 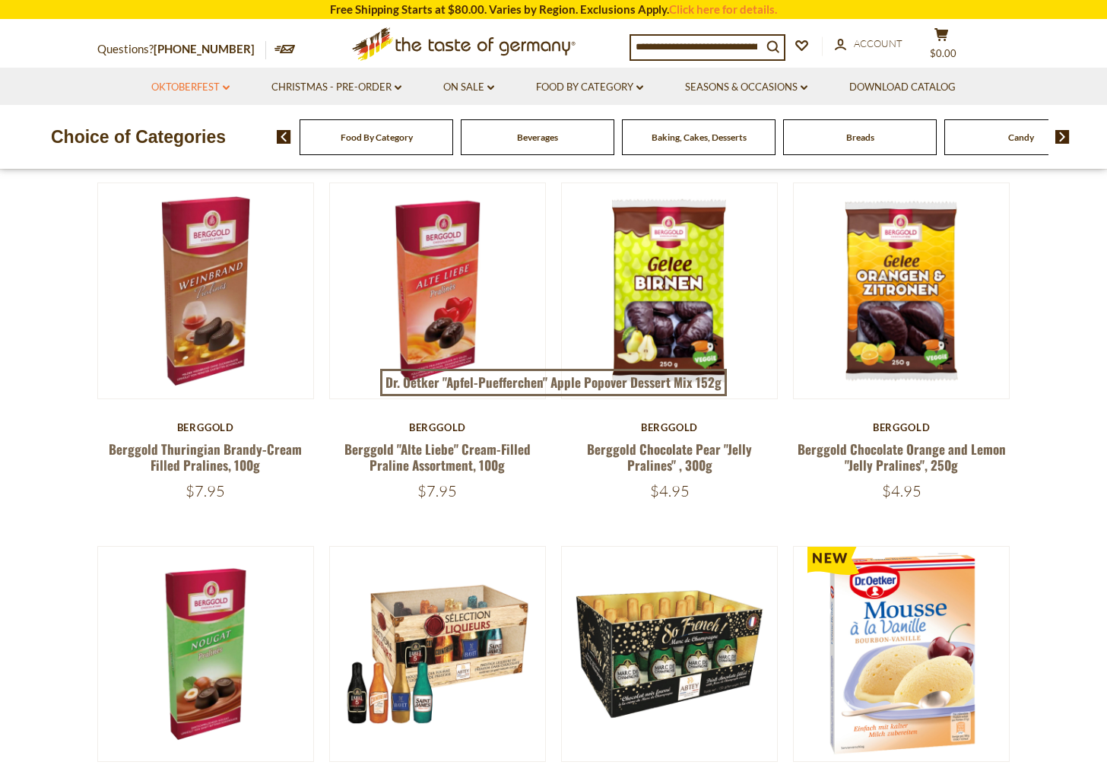 I want to click on span: Candy, so click(x=1021, y=137).